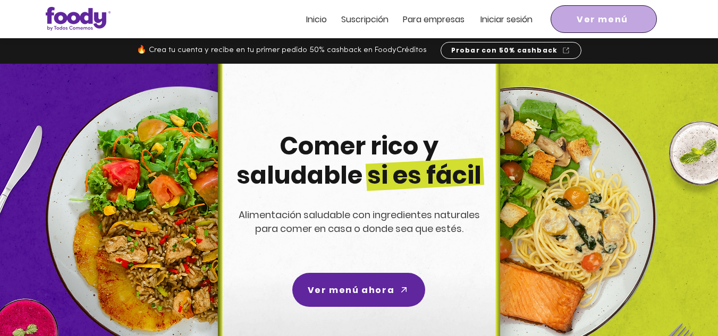 The image size is (718, 336). What do you see at coordinates (603, 19) in the screenshot?
I see `a: Ver menú` at bounding box center [603, 19].